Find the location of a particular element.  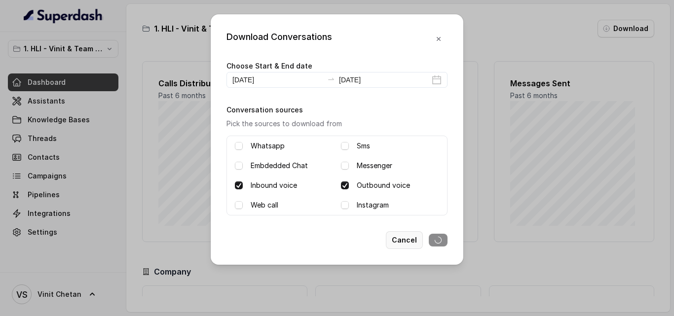

input: End date is located at coordinates (385, 80).